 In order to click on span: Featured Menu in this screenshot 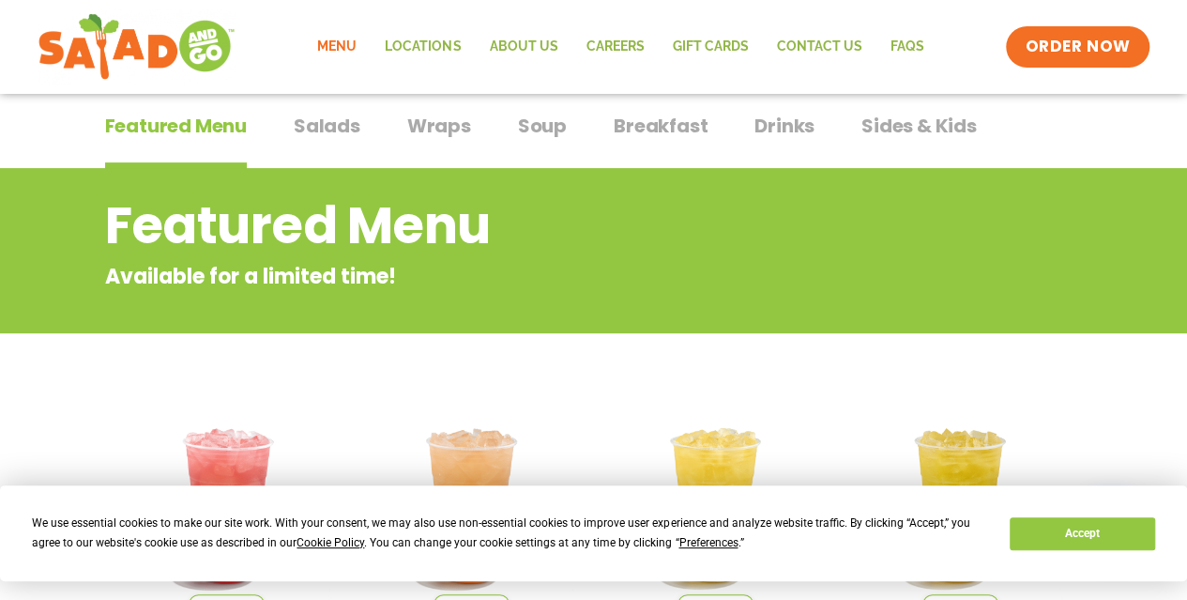, I will do `click(175, 126)`.